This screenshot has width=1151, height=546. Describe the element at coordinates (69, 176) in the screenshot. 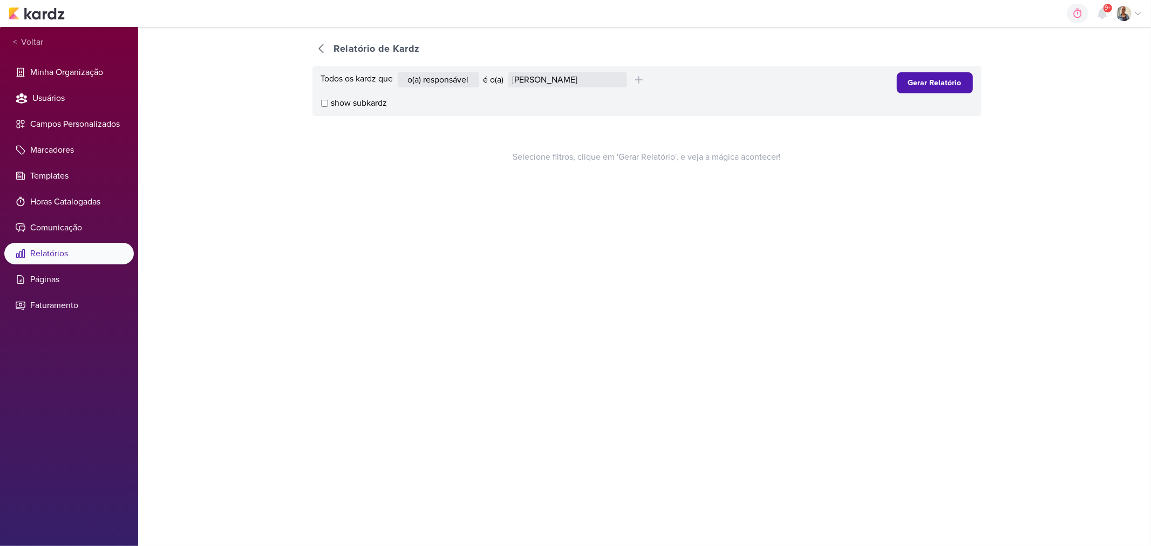

I see `li: Templates` at that location.